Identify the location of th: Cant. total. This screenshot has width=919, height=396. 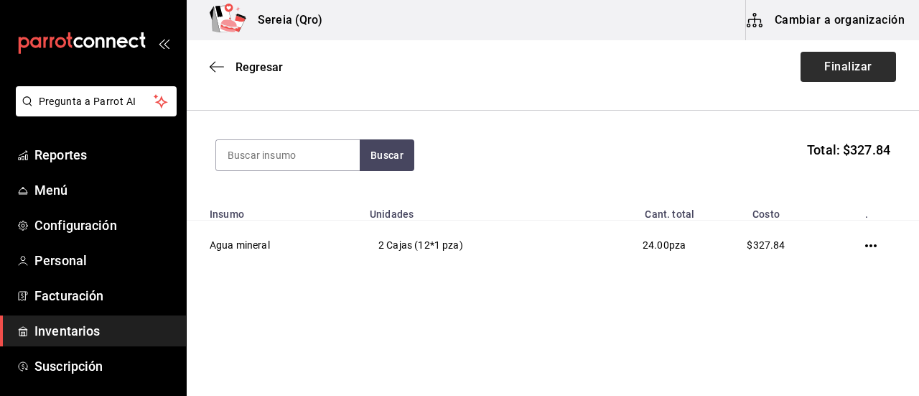
(635, 210).